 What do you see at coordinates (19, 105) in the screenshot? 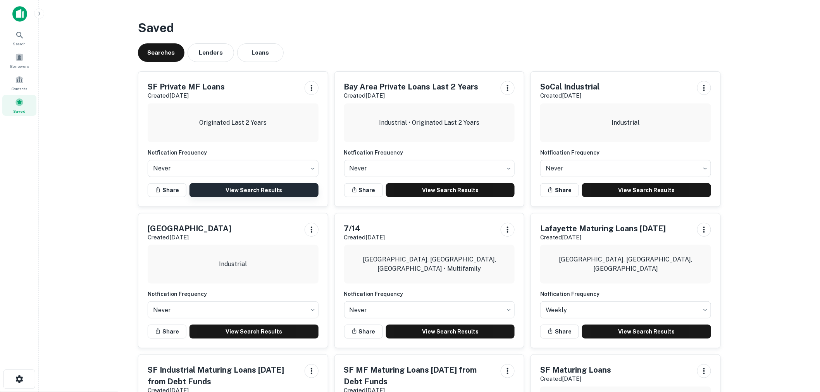
I see `div: Saved` at bounding box center [19, 105].